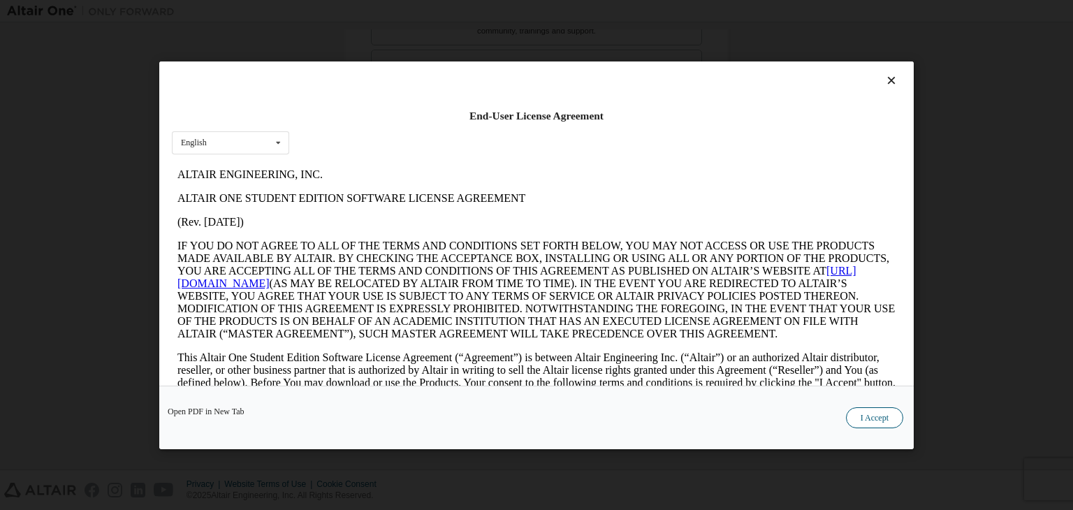  I want to click on a: Open PDF in New Tab, so click(206, 412).